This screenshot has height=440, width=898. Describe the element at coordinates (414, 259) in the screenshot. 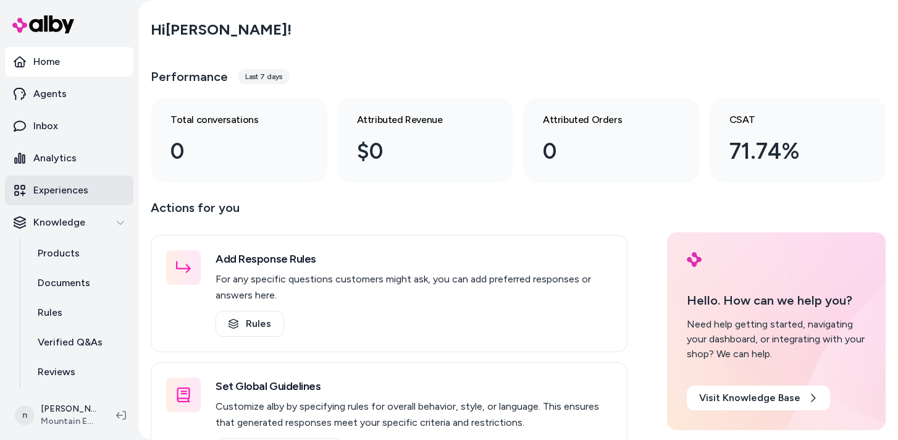

I see `h3: Add Response Rules` at that location.